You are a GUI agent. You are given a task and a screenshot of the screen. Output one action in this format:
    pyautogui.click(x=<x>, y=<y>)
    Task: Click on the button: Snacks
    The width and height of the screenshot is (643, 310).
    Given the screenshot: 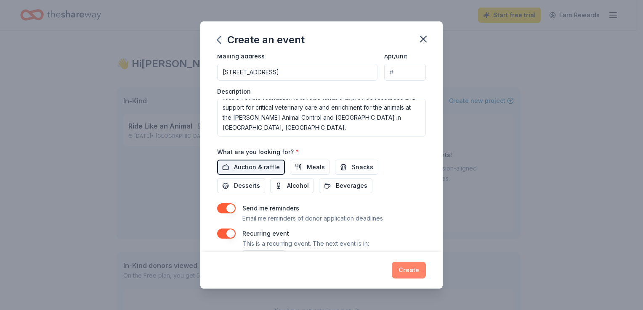 What is the action you would take?
    pyautogui.click(x=356, y=167)
    